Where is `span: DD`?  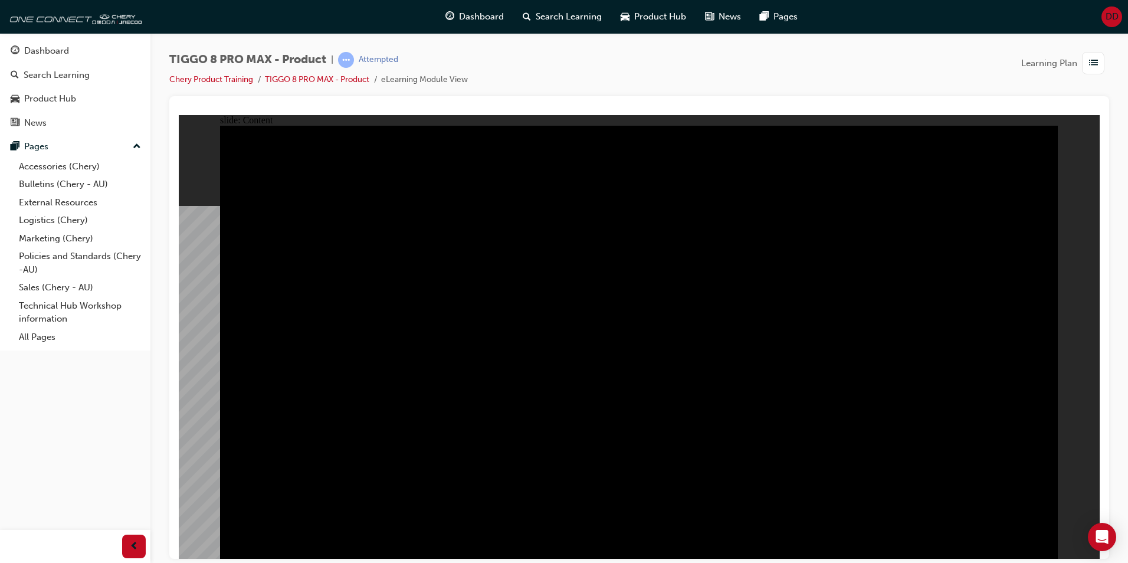 span: DD is located at coordinates (1112, 17).